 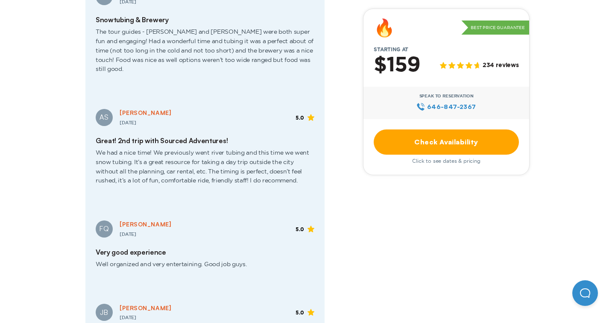 I want to click on h2: $159, so click(x=397, y=65).